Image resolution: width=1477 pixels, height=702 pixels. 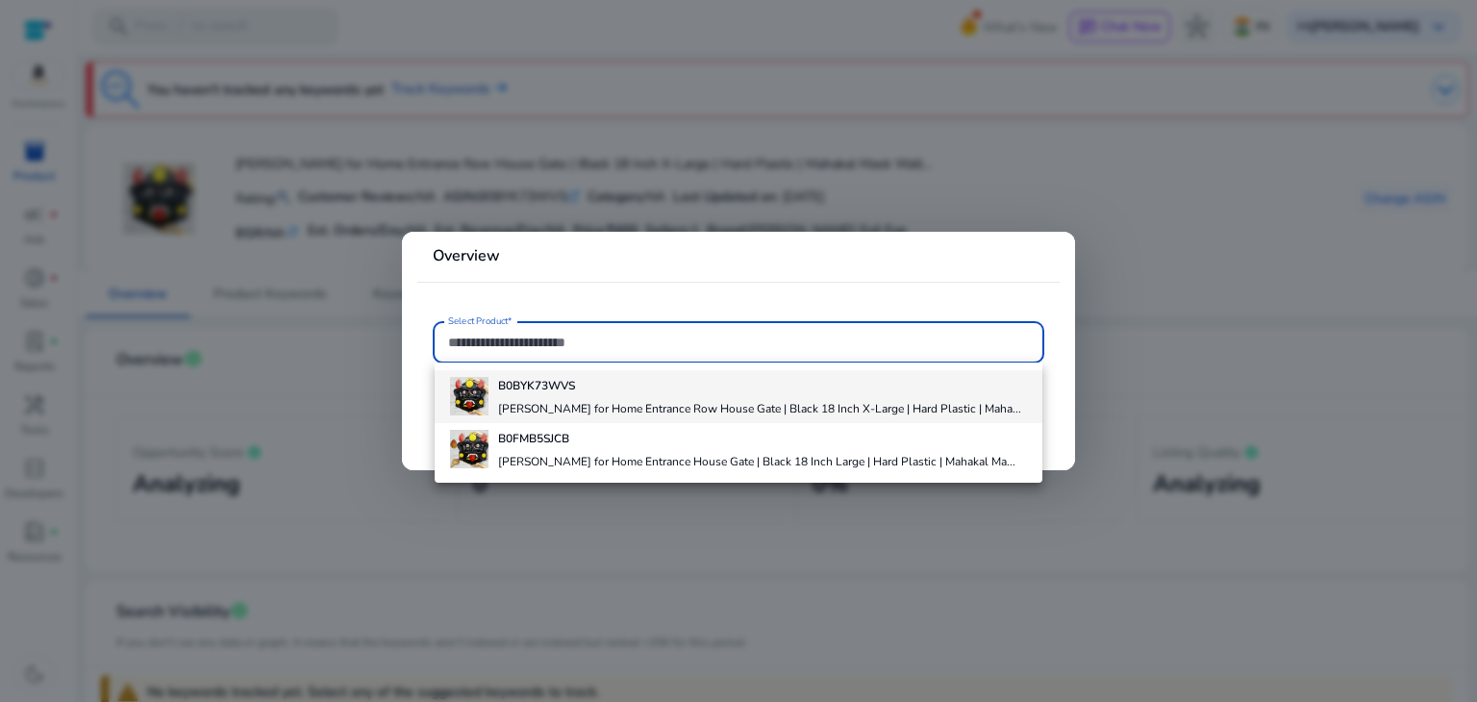 What do you see at coordinates (469, 449) in the screenshot?
I see `img: 819iFrJC6OL.jpg` at bounding box center [469, 449].